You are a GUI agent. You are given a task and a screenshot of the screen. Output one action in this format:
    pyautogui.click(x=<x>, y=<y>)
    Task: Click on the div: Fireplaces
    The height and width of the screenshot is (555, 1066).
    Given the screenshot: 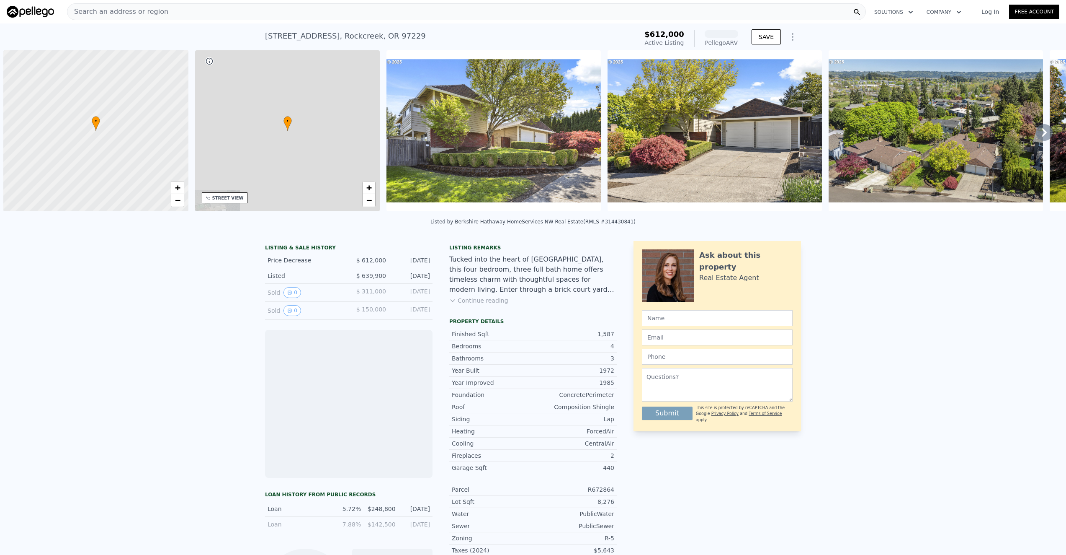 What is the action you would take?
    pyautogui.click(x=493, y=455)
    